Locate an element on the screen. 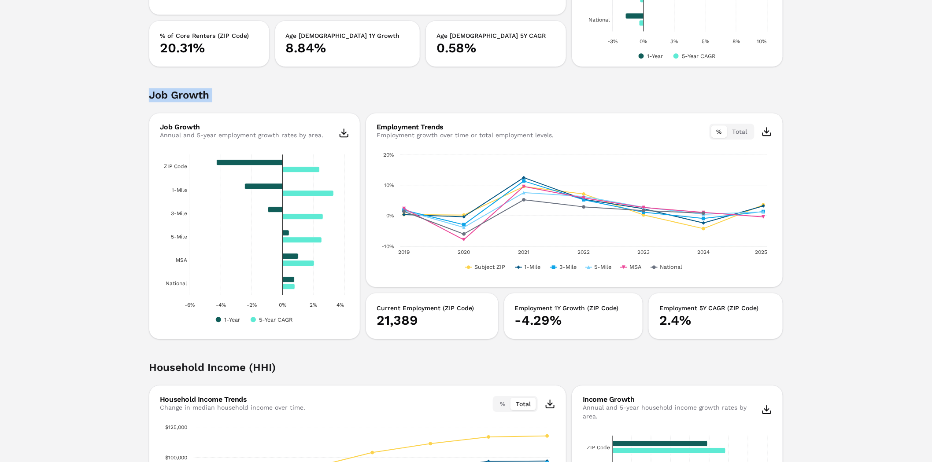 The height and width of the screenshot is (462, 932). div: Household Income Trends is located at coordinates (233, 400).